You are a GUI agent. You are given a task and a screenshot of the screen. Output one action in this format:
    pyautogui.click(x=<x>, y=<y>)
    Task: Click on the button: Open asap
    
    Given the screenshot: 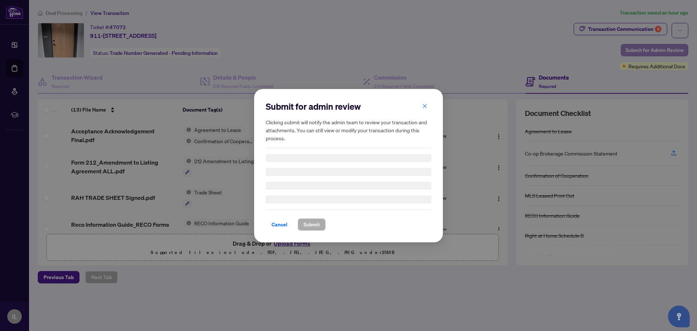 What is the action you would take?
    pyautogui.click(x=679, y=316)
    